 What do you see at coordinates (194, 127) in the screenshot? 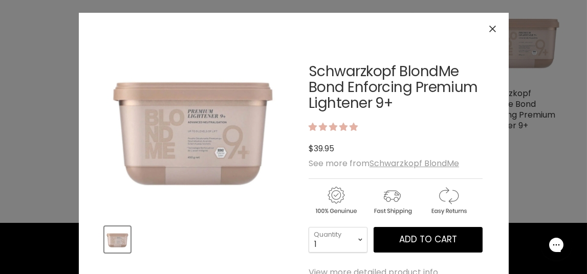
I see `div: Schwarzkopf BlondMe Bond Enforcing Premium Lightener 9+ image. Click or Scroll to Zoom.` at bounding box center [194, 127].